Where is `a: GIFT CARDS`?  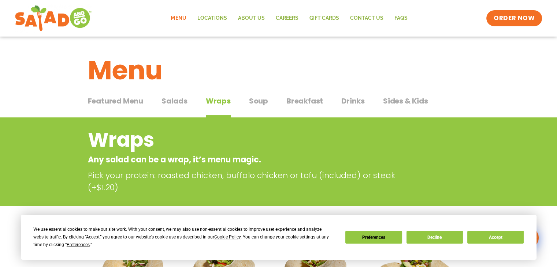 a: GIFT CARDS is located at coordinates (324, 18).